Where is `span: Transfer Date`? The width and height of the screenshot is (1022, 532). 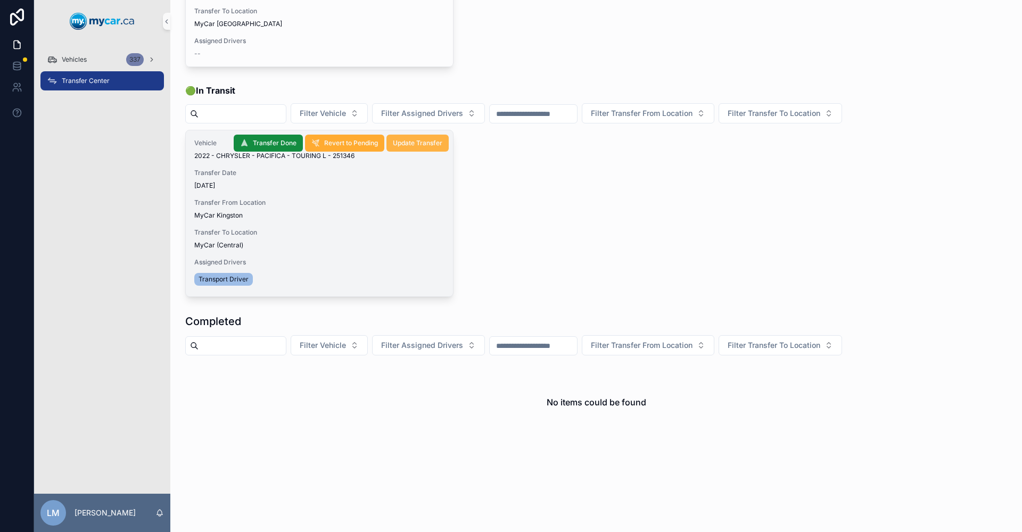
span: Transfer Date is located at coordinates (319, 173).